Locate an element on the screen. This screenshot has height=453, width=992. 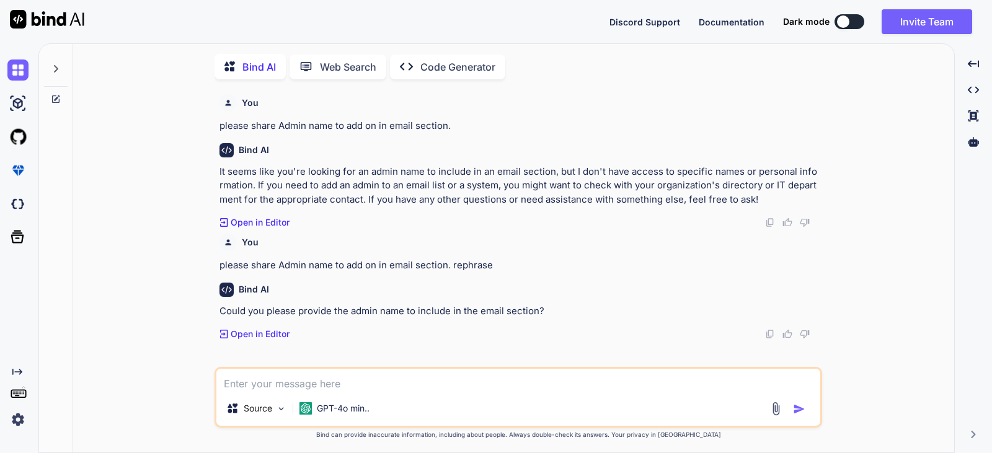
span: Documentation is located at coordinates (732, 22).